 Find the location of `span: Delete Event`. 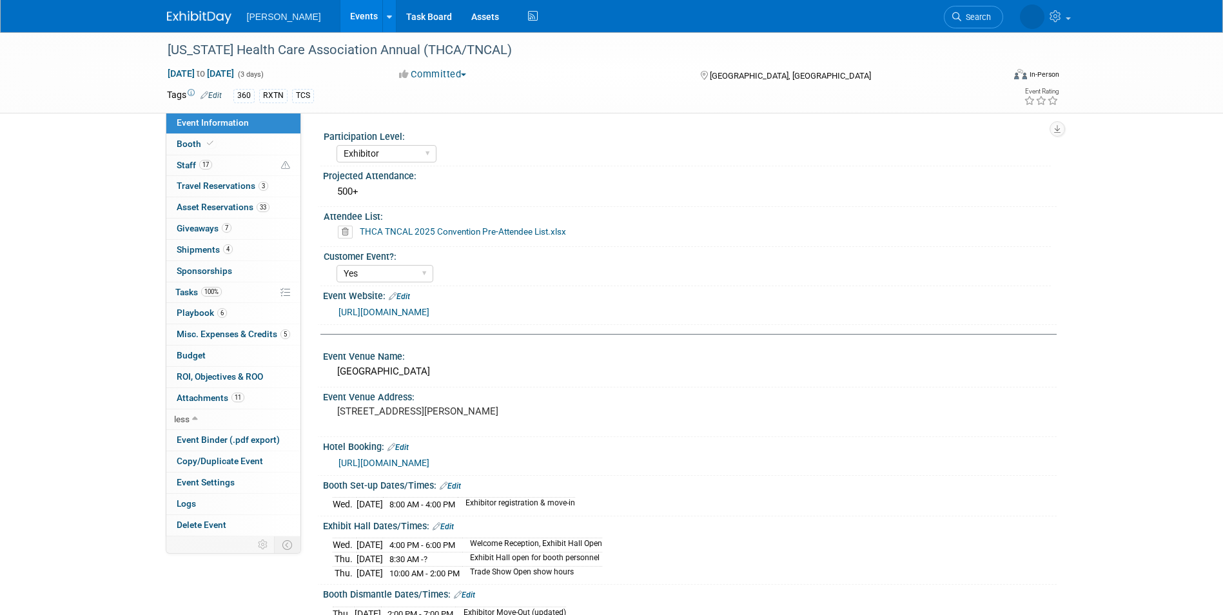

span: Delete Event is located at coordinates (201, 525).